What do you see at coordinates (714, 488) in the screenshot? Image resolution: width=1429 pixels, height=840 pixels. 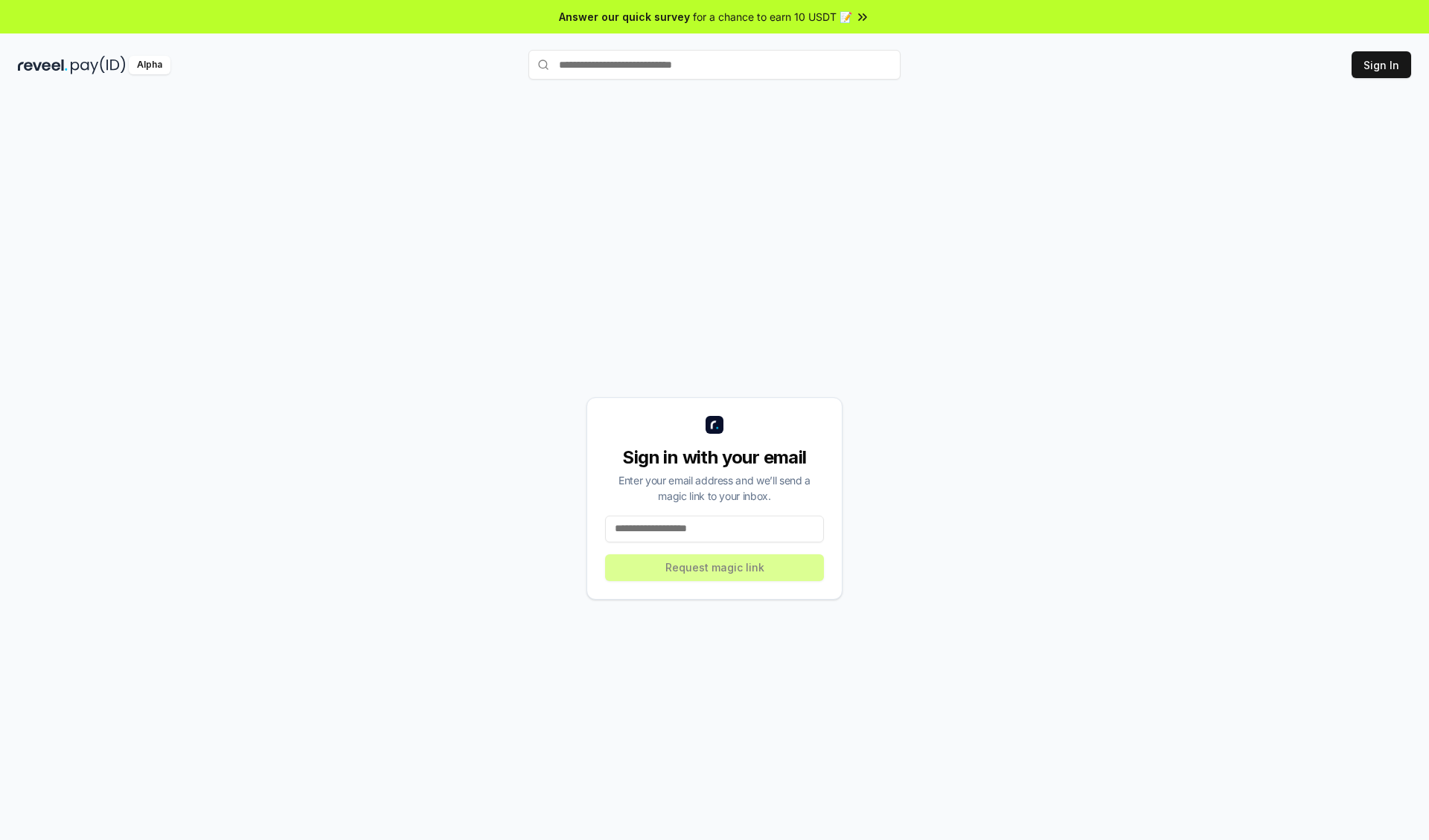 I see `div: Enter your email address and we’ll send a magic link to your inbox.` at bounding box center [714, 488].